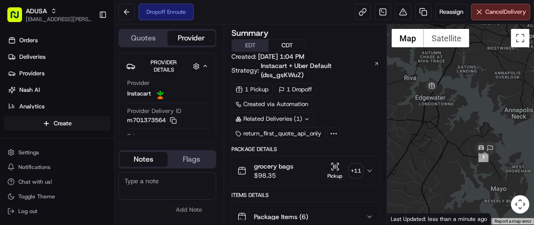 This screenshot has width=534, height=225. What do you see at coordinates (305, 149) in the screenshot?
I see `div: Package Details` at bounding box center [305, 149].